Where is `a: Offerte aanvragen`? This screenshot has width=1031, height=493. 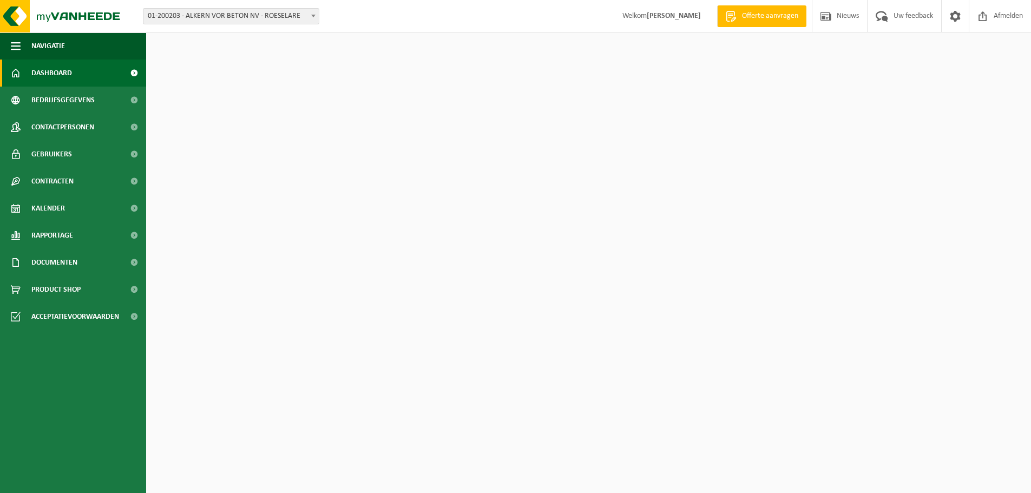
a: Offerte aanvragen is located at coordinates (761, 16).